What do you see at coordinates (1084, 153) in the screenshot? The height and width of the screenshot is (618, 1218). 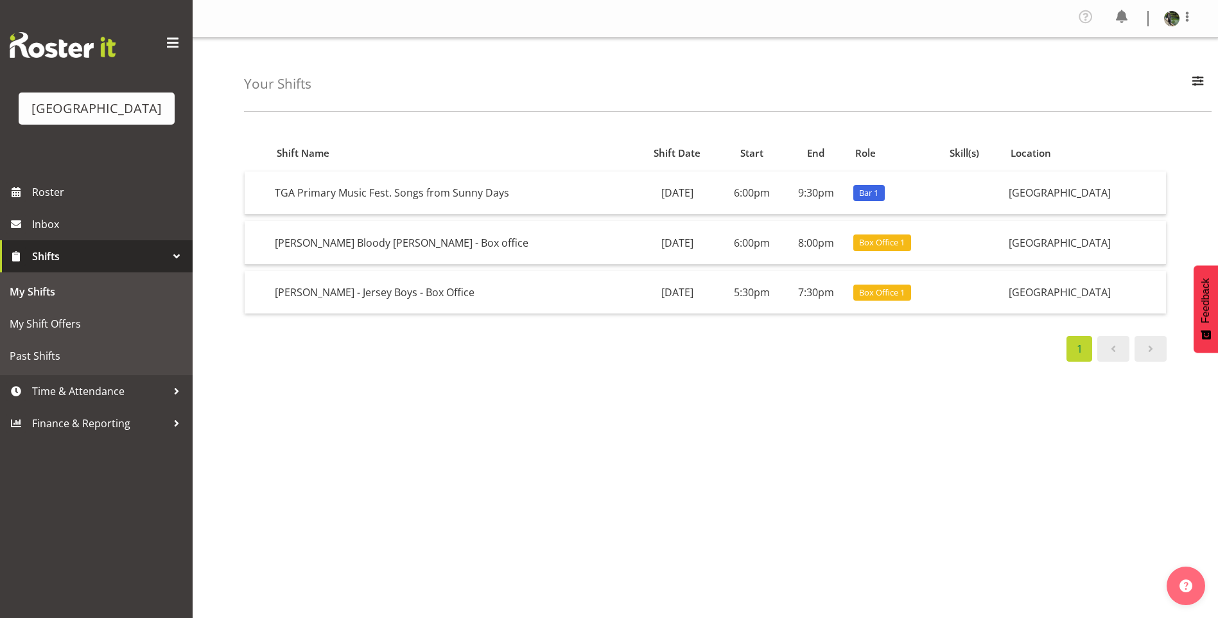 I see `div: Location` at bounding box center [1084, 153].